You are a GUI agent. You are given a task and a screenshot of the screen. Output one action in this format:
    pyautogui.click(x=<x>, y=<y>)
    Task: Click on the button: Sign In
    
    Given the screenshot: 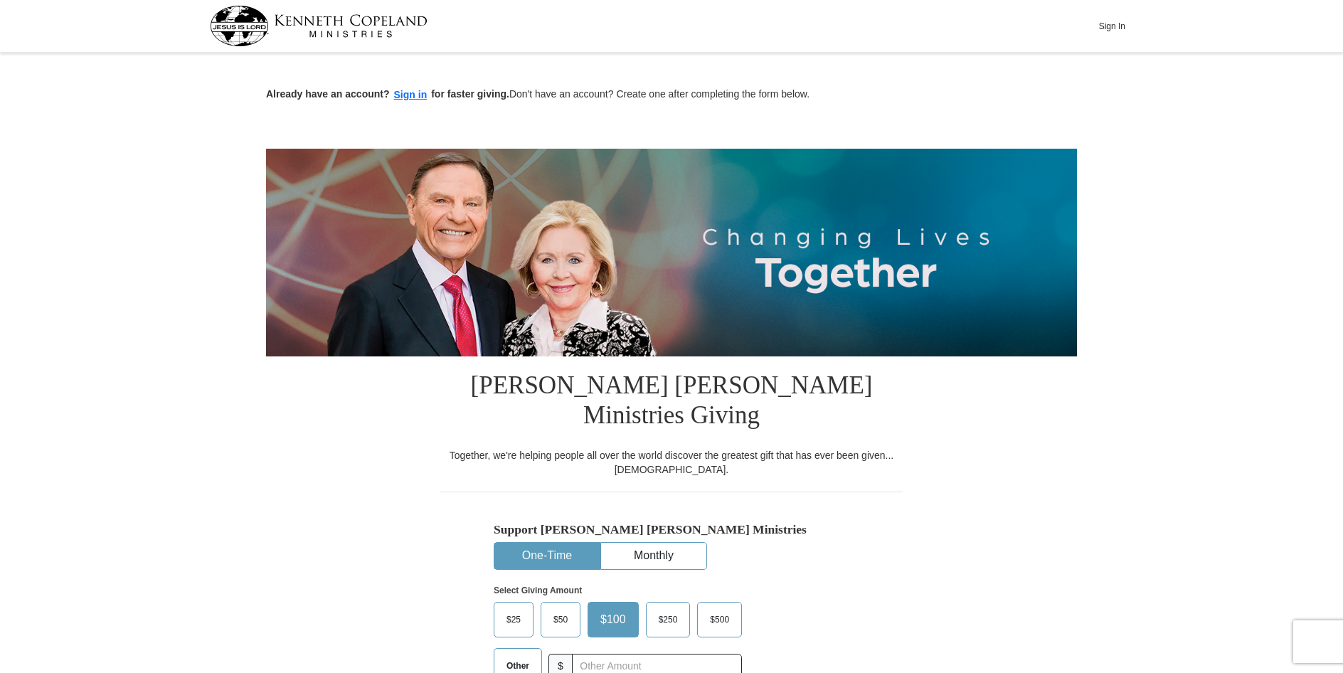 What is the action you would take?
    pyautogui.click(x=1112, y=26)
    